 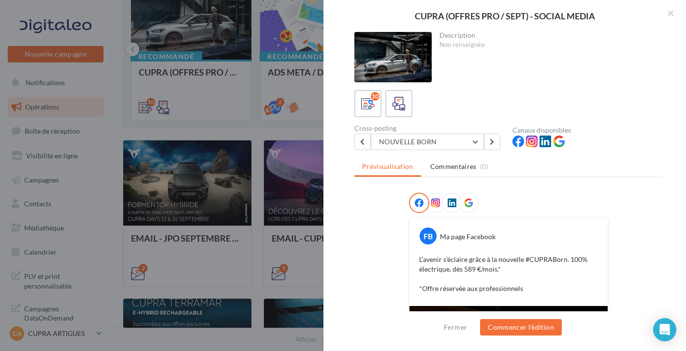 I want to click on button: Commencer l'édition, so click(x=521, y=327).